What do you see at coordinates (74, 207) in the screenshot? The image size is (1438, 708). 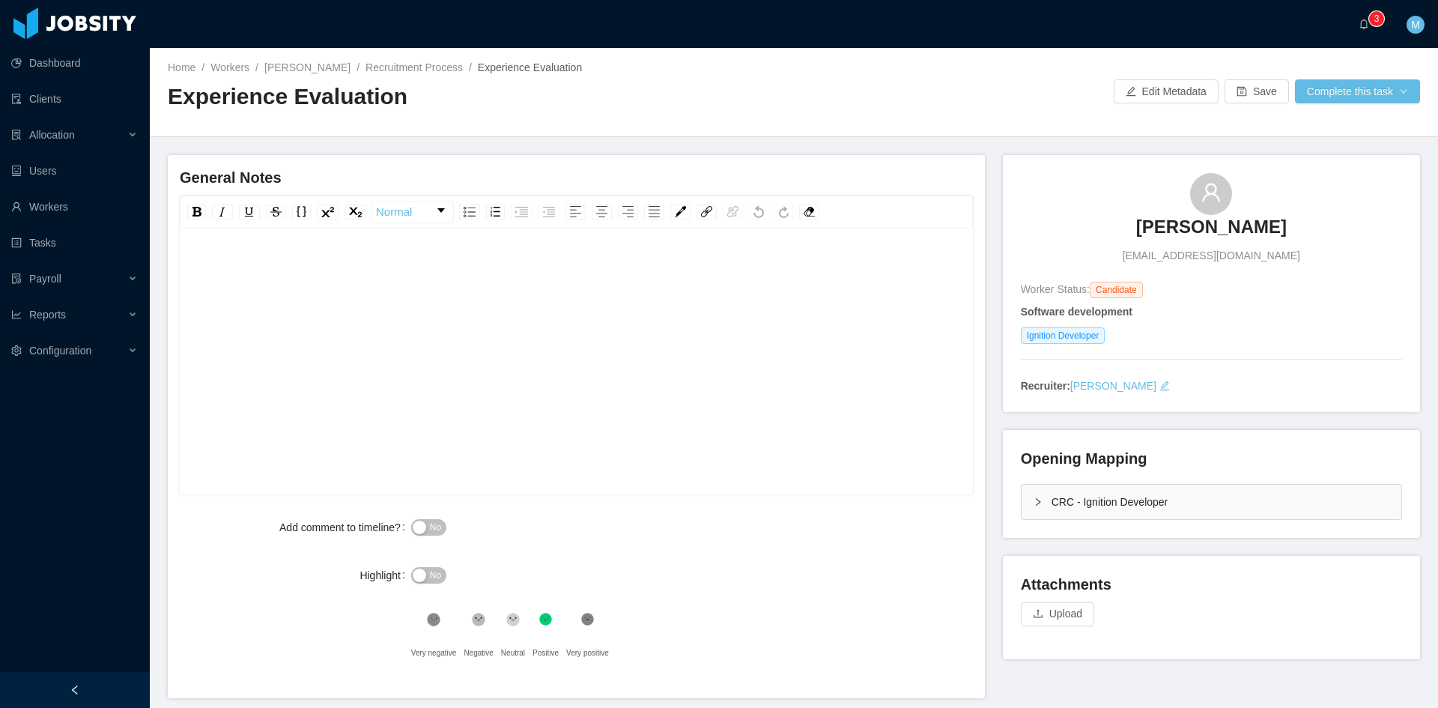 I see `a: icon: userWorkers` at bounding box center [74, 207].